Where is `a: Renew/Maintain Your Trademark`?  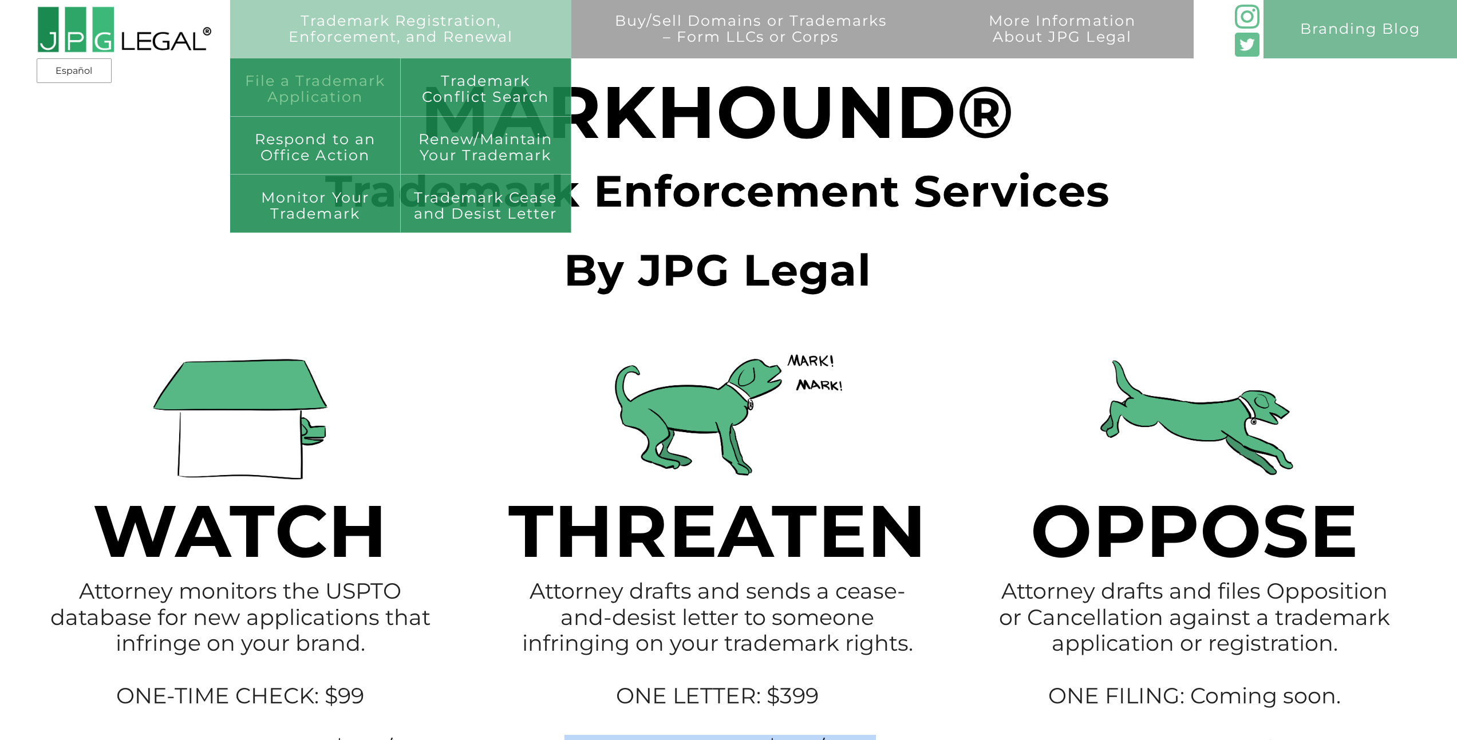 a: Renew/Maintain Your Trademark is located at coordinates (486, 146).